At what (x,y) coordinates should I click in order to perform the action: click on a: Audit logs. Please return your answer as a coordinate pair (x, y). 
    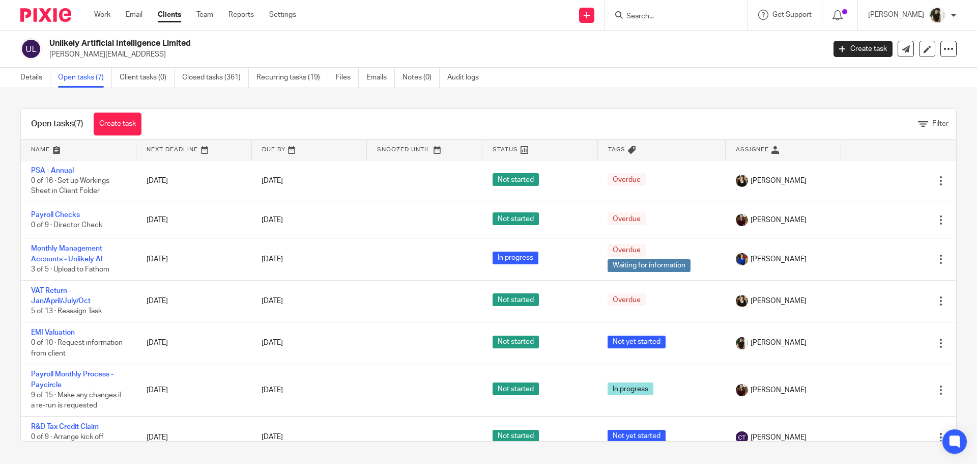
    Looking at the image, I should click on (467, 77).